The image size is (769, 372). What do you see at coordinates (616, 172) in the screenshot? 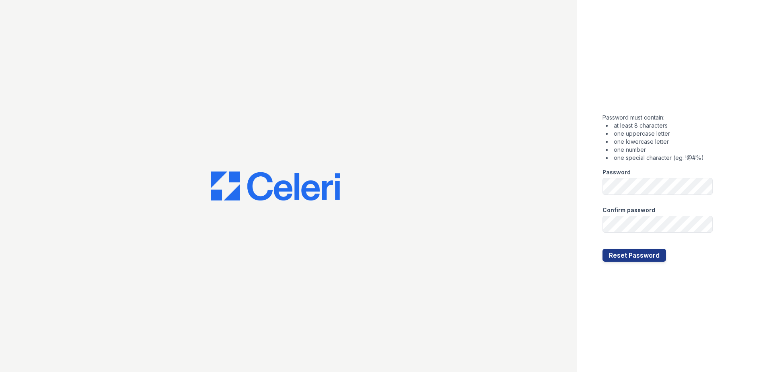
I see `label: Password` at bounding box center [616, 172].